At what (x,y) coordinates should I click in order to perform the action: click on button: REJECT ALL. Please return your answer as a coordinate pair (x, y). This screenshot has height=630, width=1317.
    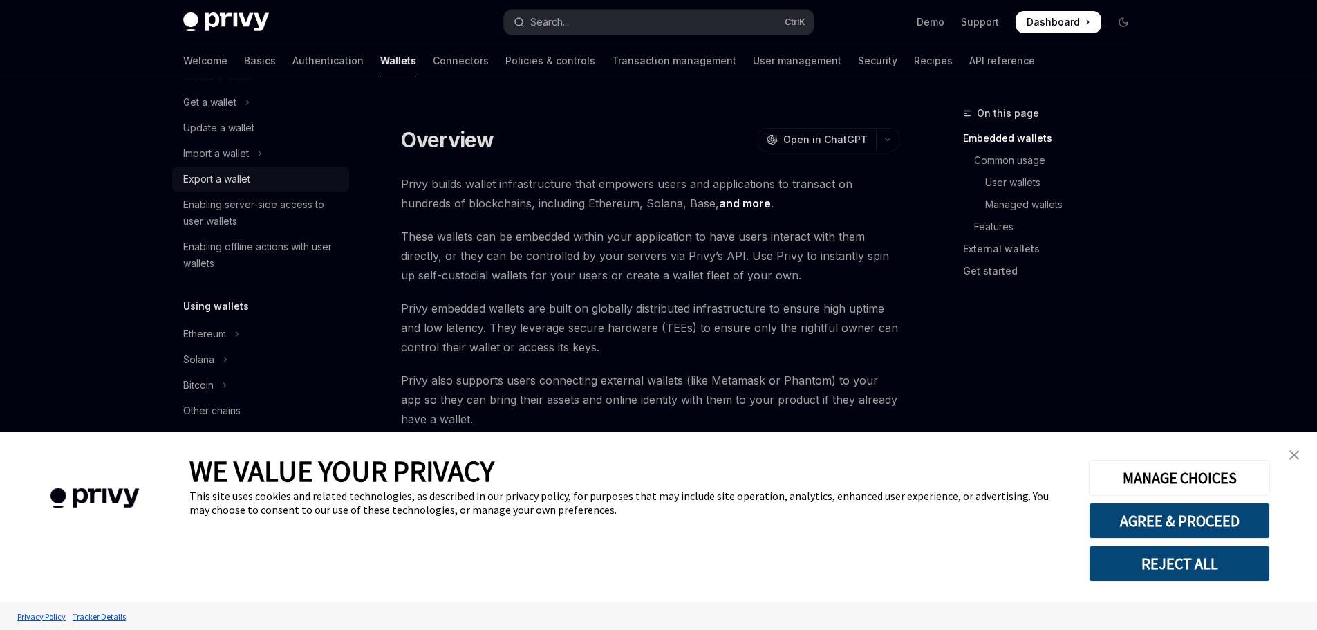
    Looking at the image, I should click on (1179, 563).